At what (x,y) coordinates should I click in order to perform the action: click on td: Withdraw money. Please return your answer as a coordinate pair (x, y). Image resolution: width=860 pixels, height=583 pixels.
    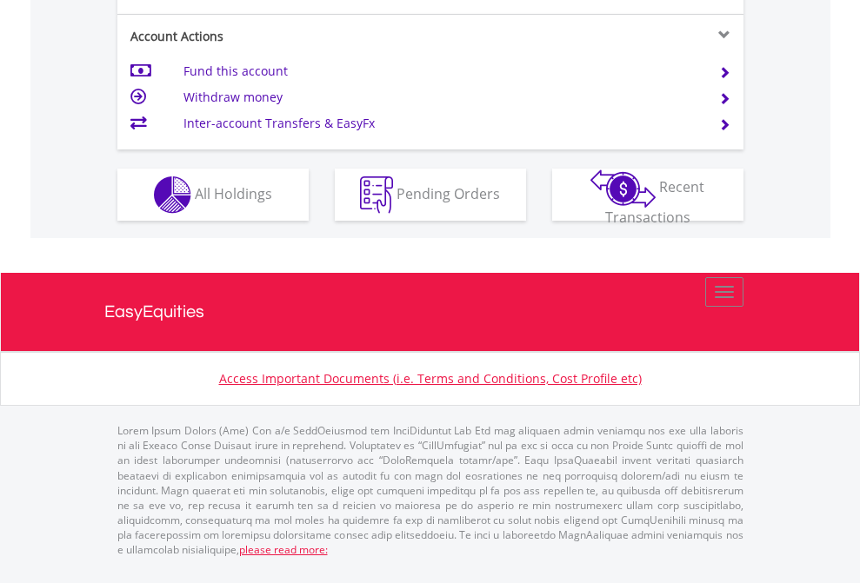
    Looking at the image, I should click on (440, 97).